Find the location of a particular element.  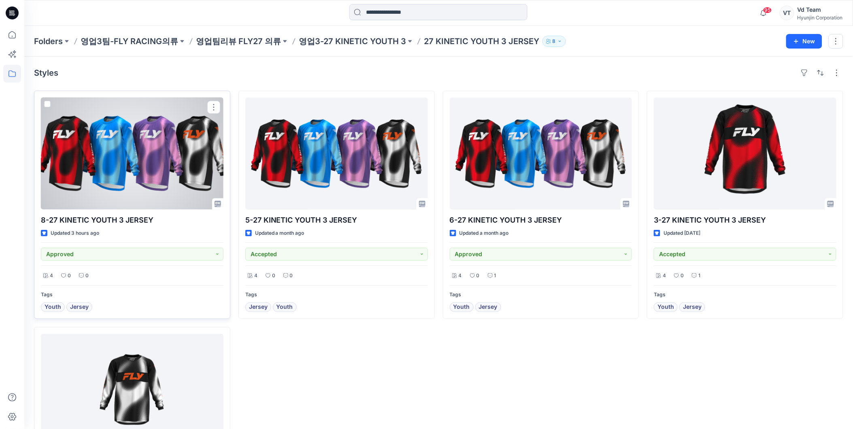

p: 3-27 KINETIC YOUTH 3 JERSEY is located at coordinates (745, 220).